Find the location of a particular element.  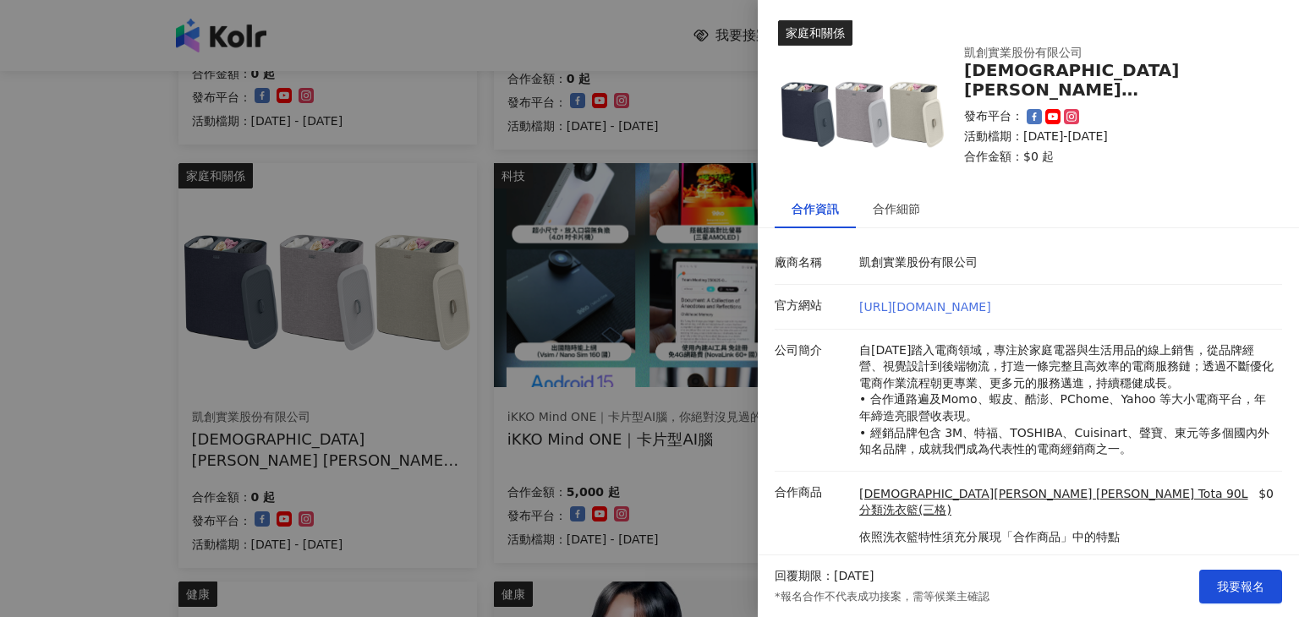

p: 官方網站 is located at coordinates (813, 306).